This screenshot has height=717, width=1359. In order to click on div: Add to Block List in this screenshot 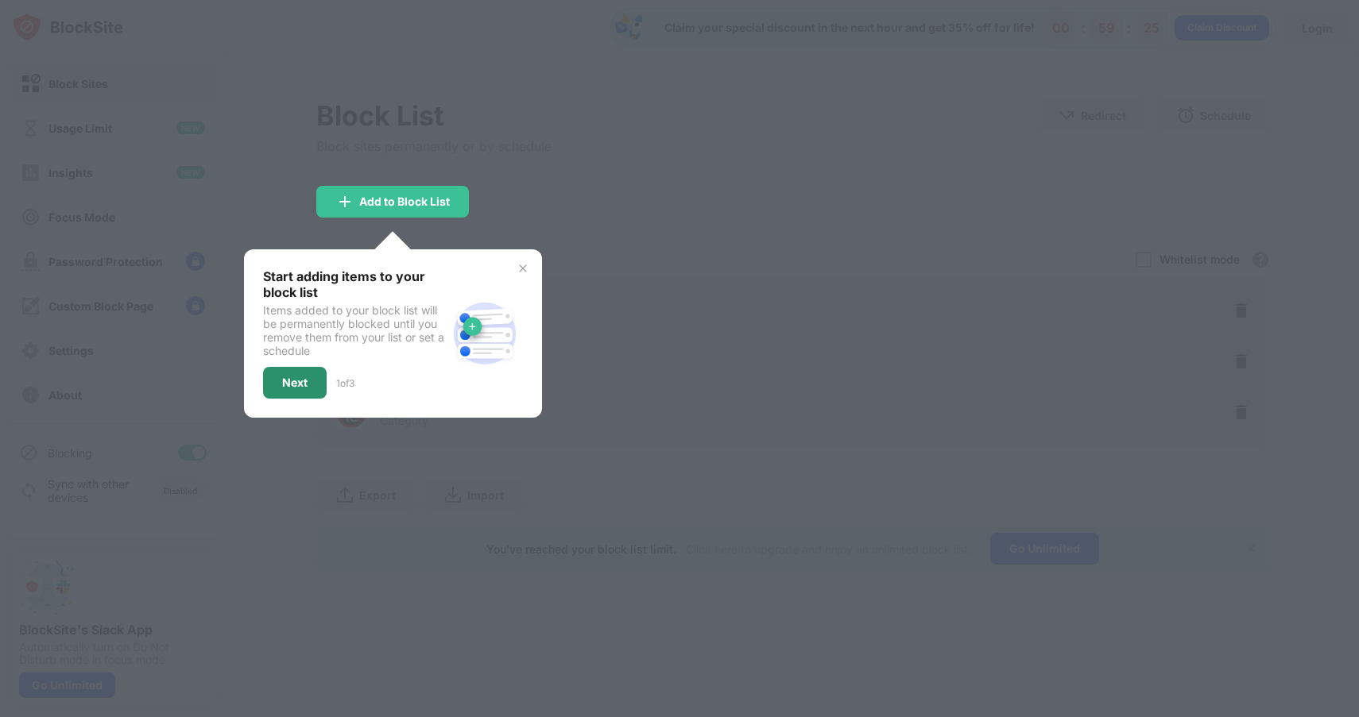, I will do `click(404, 202)`.